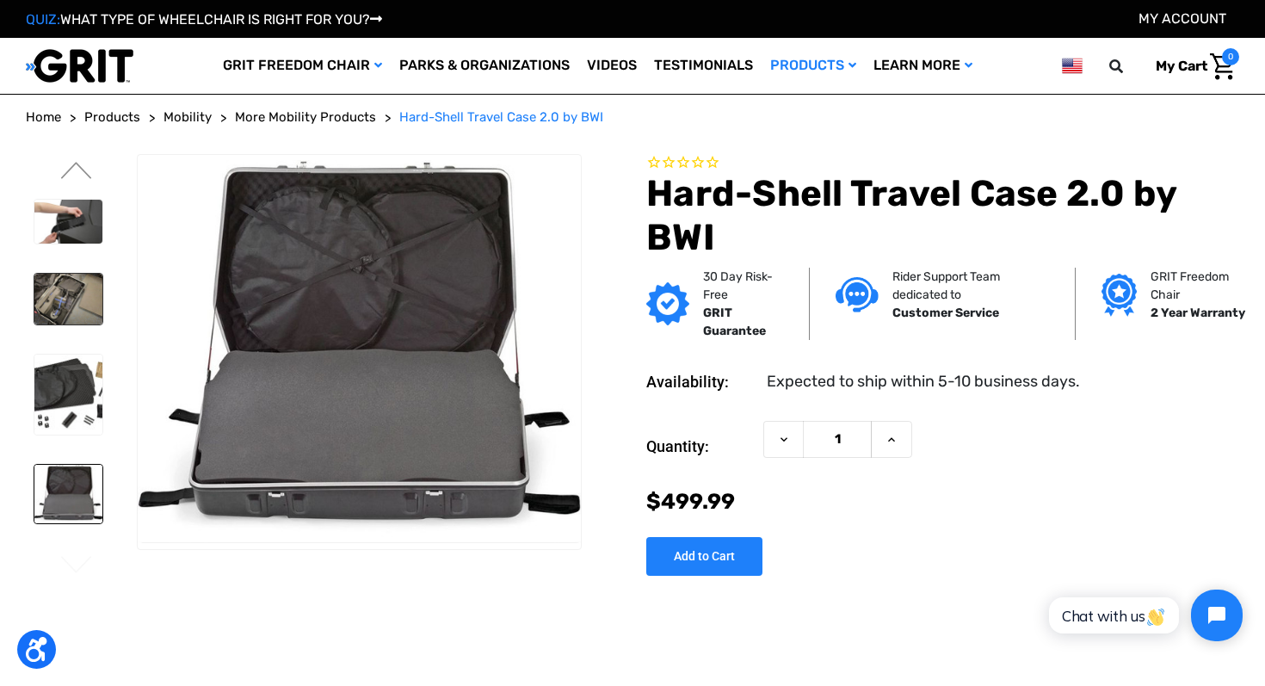 This screenshot has width=1265, height=686. What do you see at coordinates (112, 117) in the screenshot?
I see `span: Products` at bounding box center [112, 117].